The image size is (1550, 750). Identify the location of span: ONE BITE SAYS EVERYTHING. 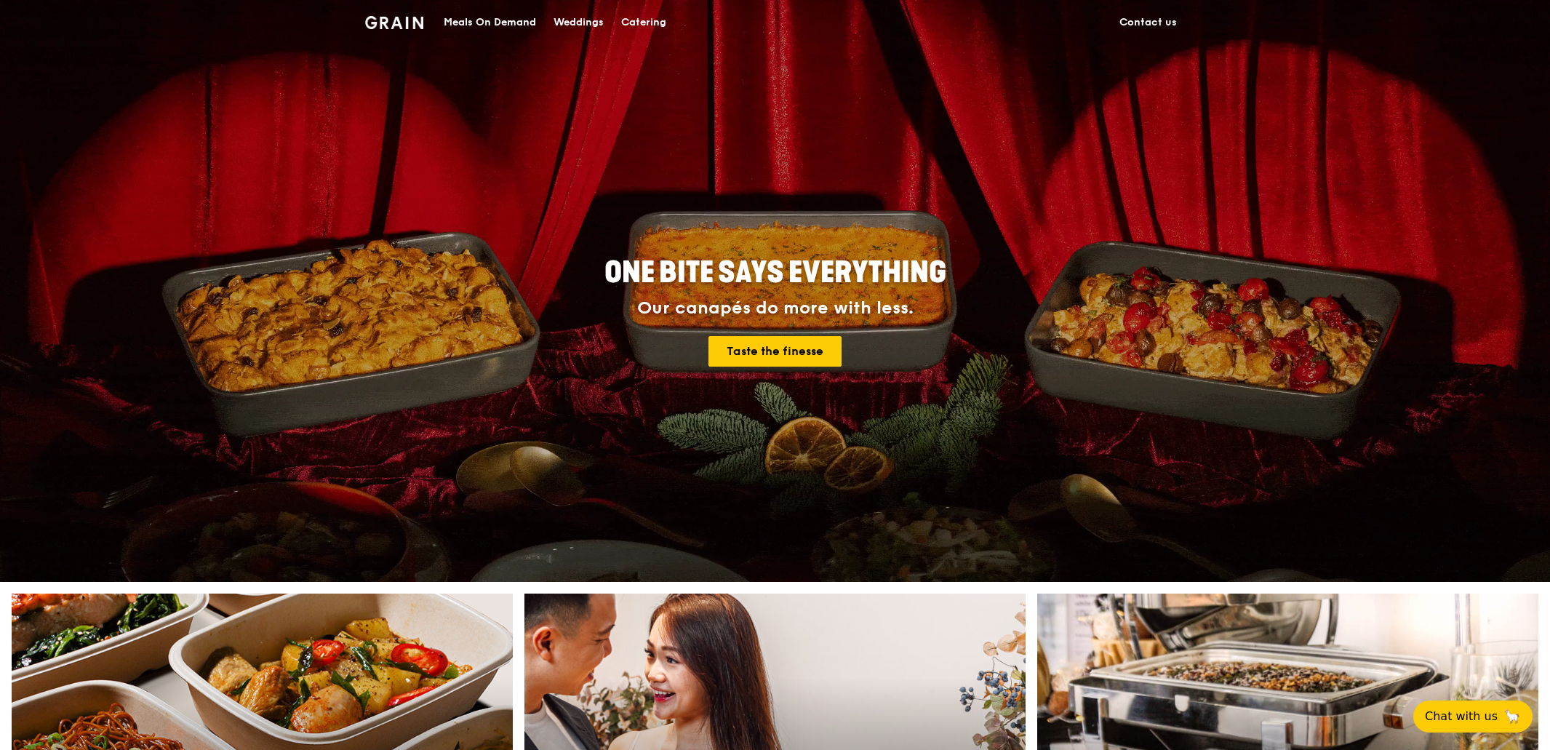
(775, 273).